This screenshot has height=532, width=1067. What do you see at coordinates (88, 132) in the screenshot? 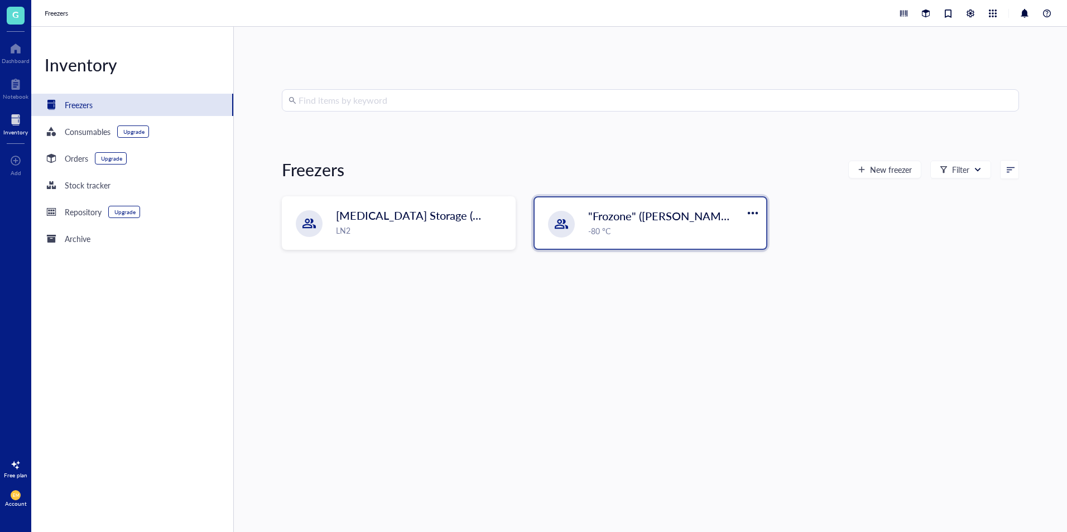
I see `div: Consumables` at bounding box center [88, 132].